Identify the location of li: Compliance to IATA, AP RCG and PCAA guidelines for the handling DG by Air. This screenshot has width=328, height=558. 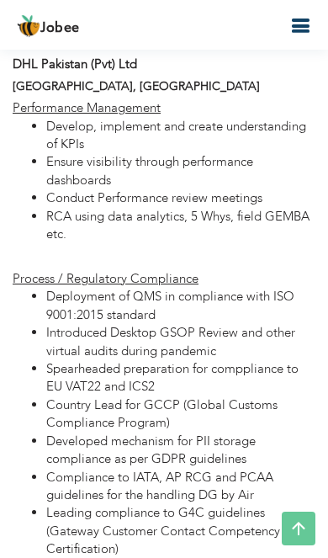
(181, 486).